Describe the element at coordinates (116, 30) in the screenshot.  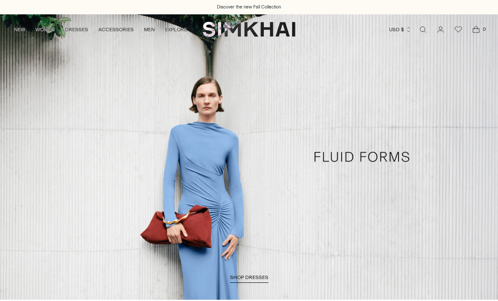
I see `a: ACCESSORIES` at that location.